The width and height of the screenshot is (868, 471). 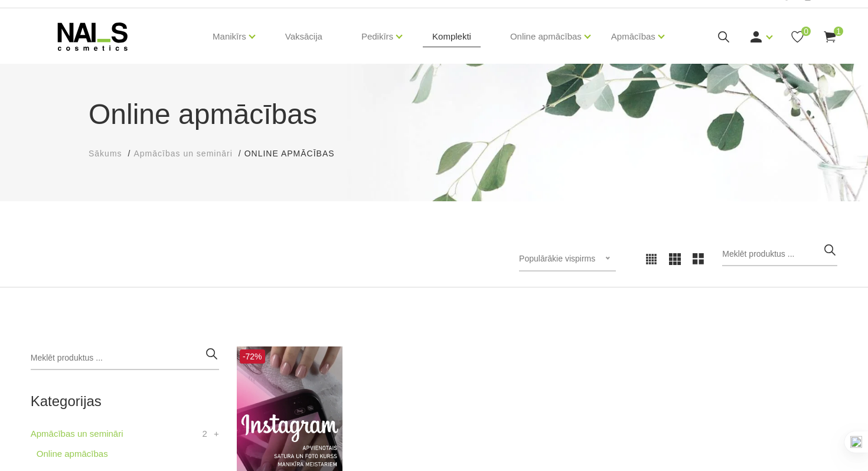 What do you see at coordinates (229, 37) in the screenshot?
I see `a: Manikīrs` at bounding box center [229, 37].